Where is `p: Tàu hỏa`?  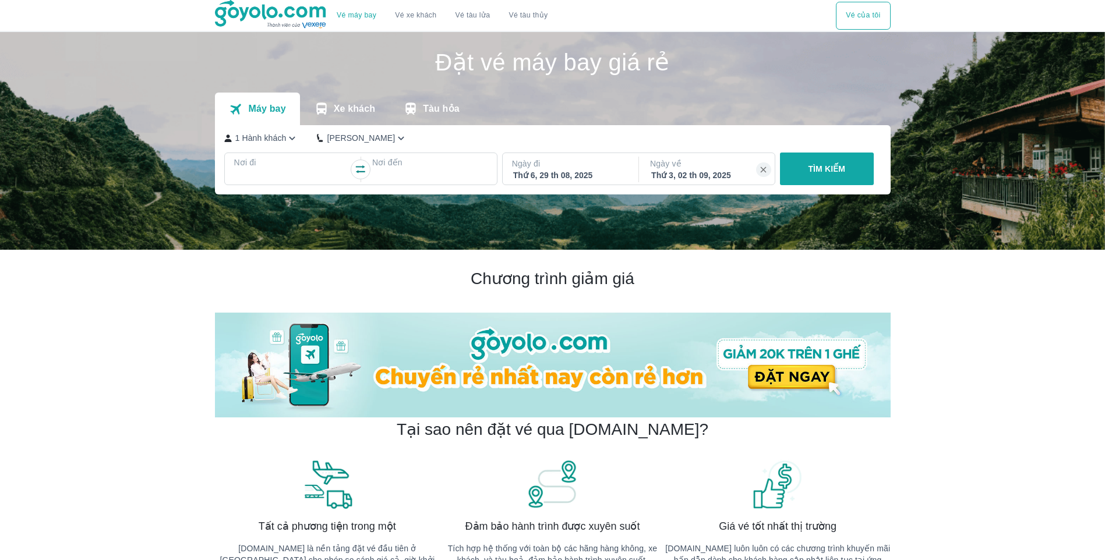 p: Tàu hỏa is located at coordinates (441, 109).